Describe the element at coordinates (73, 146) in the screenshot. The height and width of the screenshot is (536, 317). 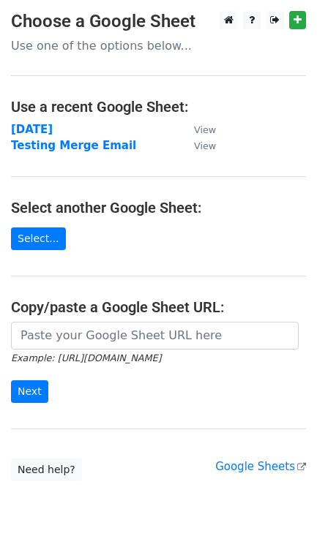
I see `a: Testing Merge Email` at that location.